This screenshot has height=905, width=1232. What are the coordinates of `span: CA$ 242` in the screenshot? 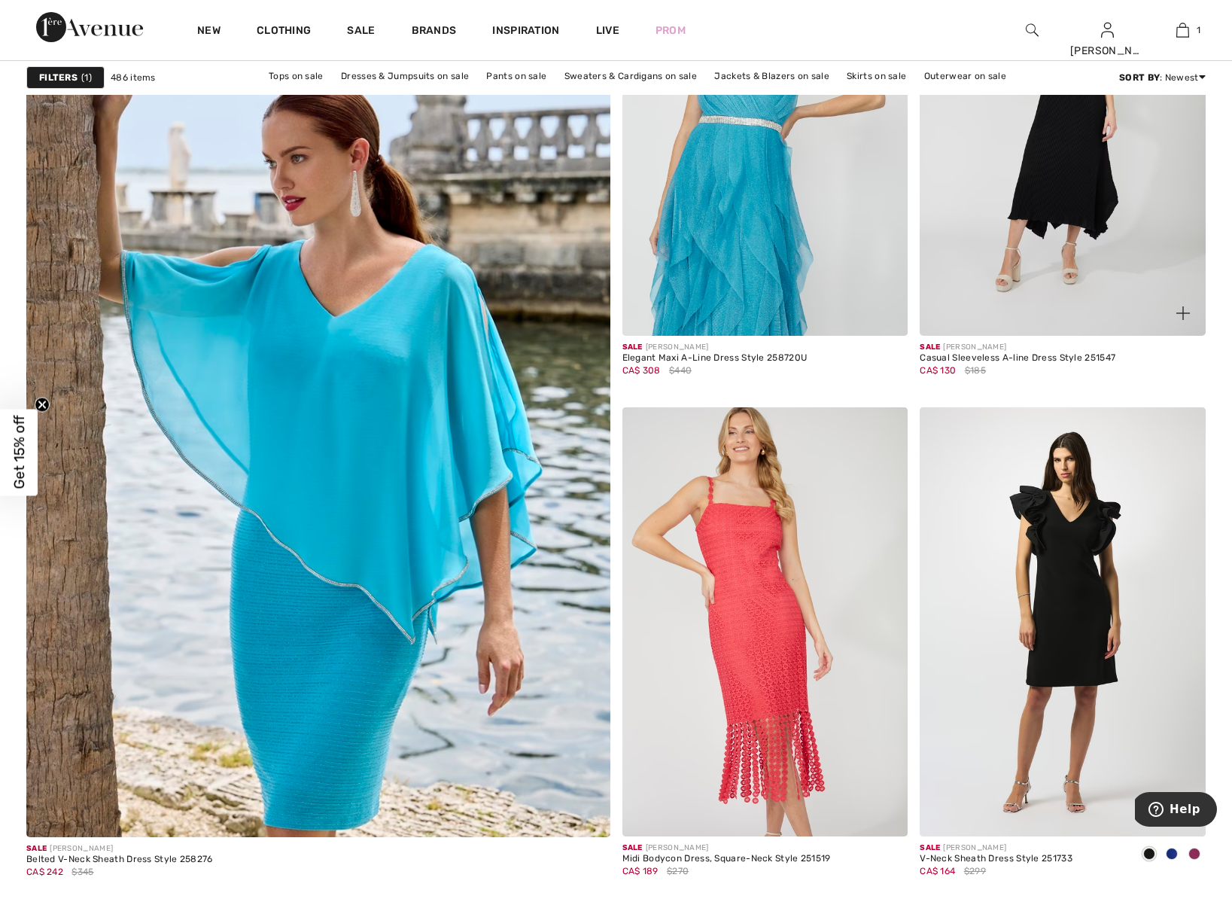 It's located at (44, 871).